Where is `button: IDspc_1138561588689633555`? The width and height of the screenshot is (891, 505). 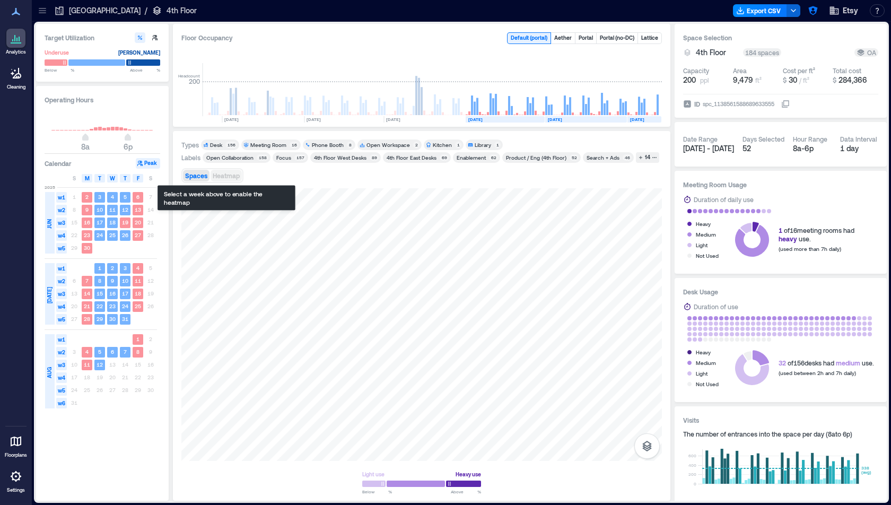
button: IDspc_1138561588689633555 is located at coordinates (785, 104).